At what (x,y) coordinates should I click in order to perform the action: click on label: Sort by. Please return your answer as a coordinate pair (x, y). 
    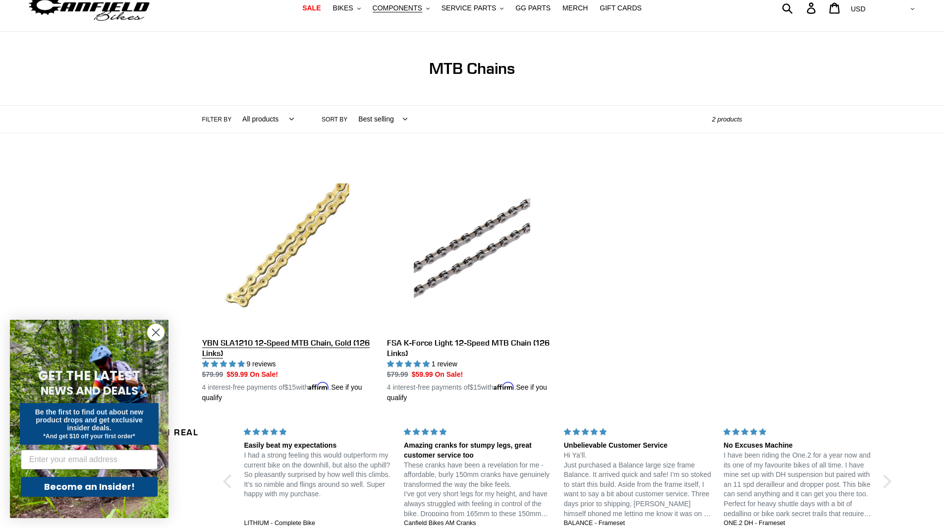
    Looking at the image, I should click on (335, 119).